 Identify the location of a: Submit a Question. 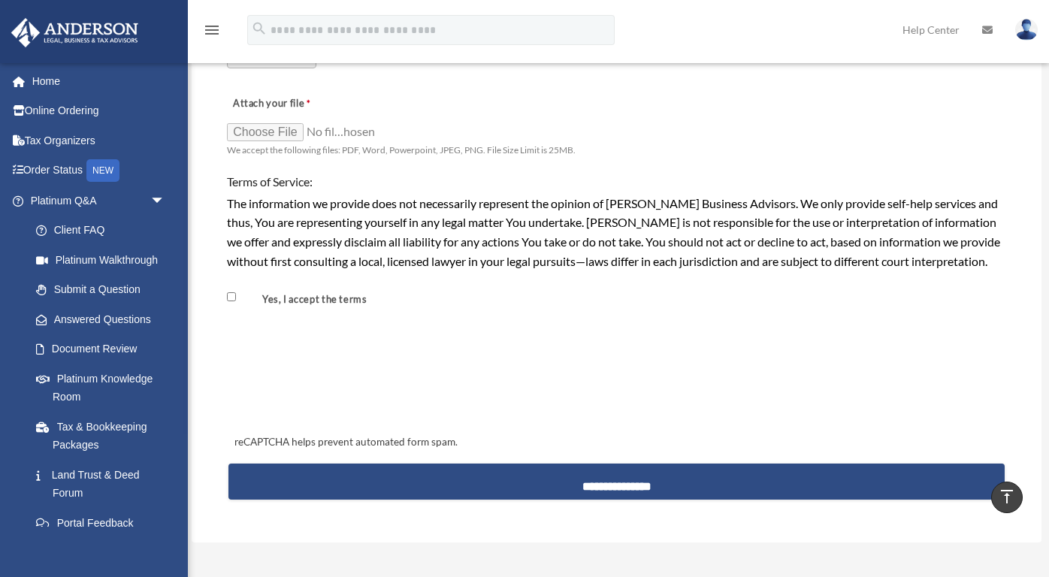
(104, 290).